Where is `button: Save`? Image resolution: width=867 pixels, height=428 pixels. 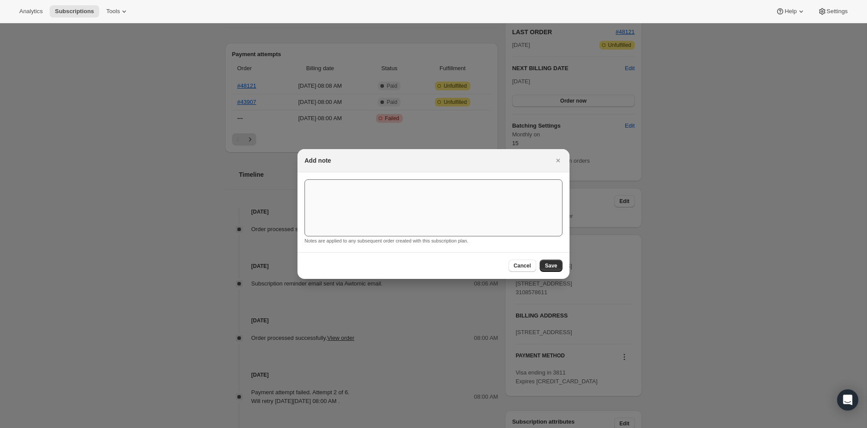
button: Save is located at coordinates (551, 266).